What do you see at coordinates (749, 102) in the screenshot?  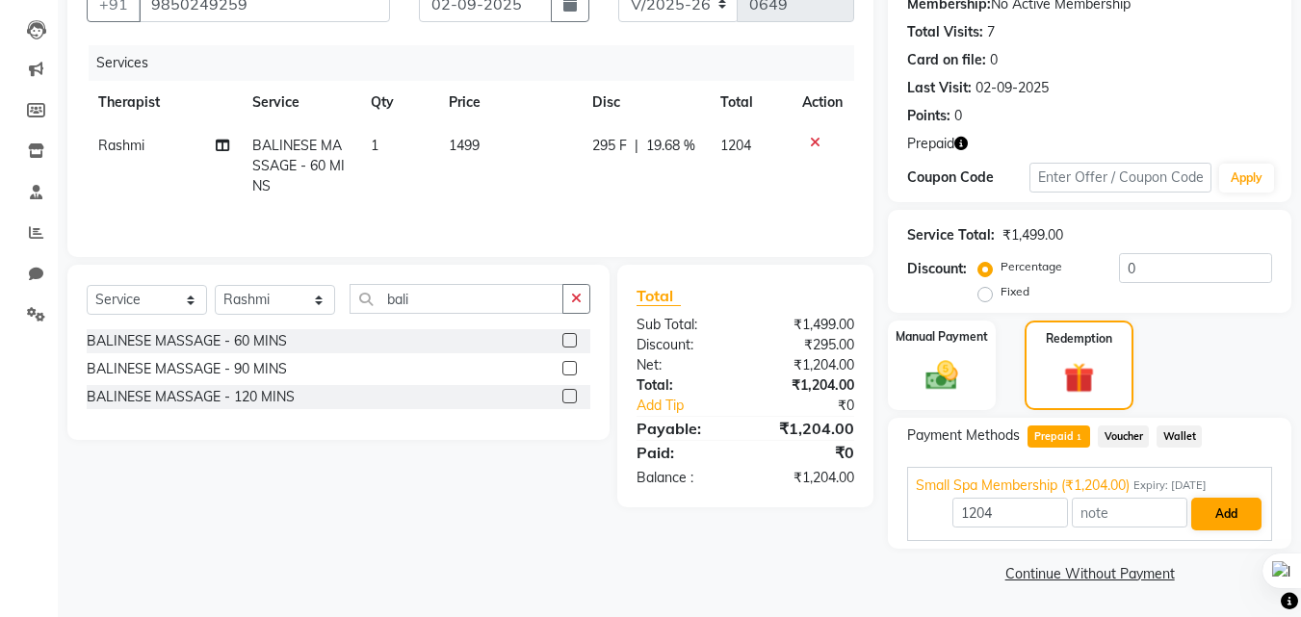 I see `th: Total` at bounding box center [749, 102].